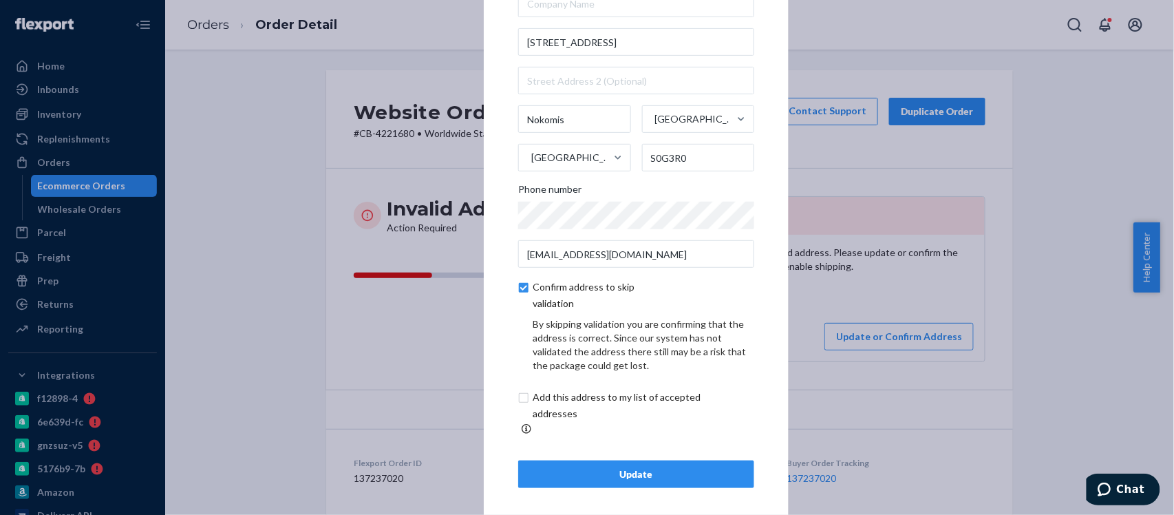  Describe the element at coordinates (698, 158) in the screenshot. I see `input: ZIP Code` at that location.